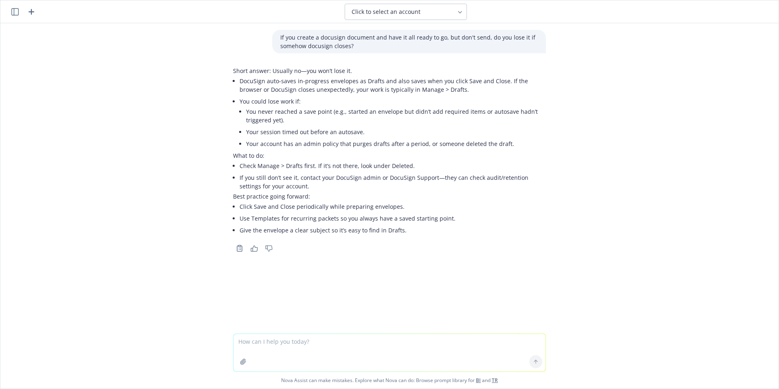  What do you see at coordinates (393, 123) in the screenshot?
I see `li: You could lose work if:` at bounding box center [393, 123].